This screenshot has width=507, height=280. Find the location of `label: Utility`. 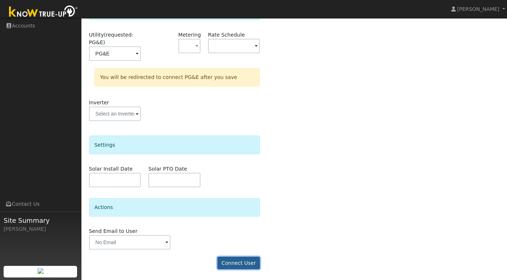

label: Utility is located at coordinates (115, 39).